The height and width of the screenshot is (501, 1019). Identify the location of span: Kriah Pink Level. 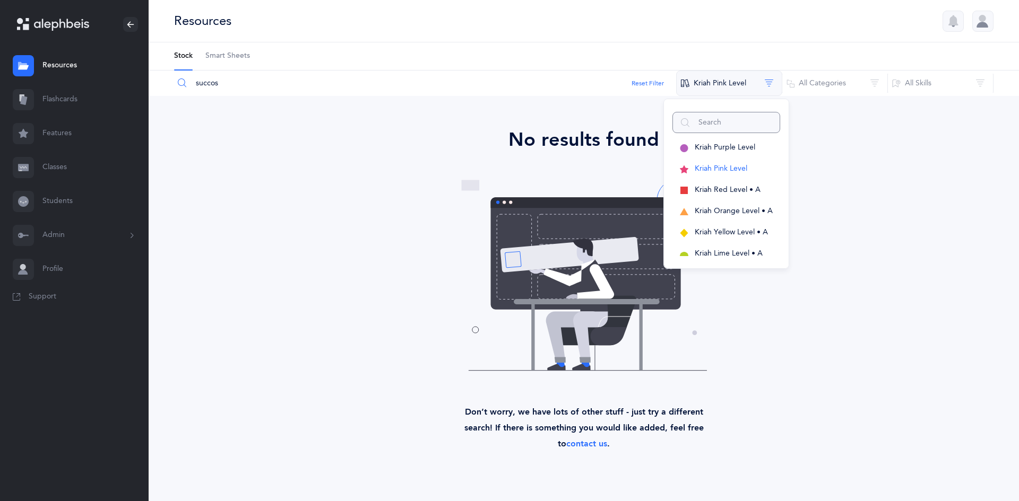
(720, 169).